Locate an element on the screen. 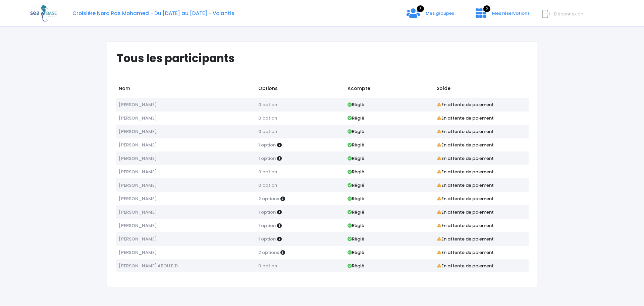  td: Nom is located at coordinates (185, 90).